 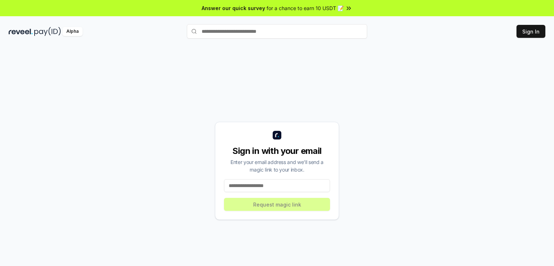 What do you see at coordinates (277, 135) in the screenshot?
I see `img: logo_small` at bounding box center [277, 135].